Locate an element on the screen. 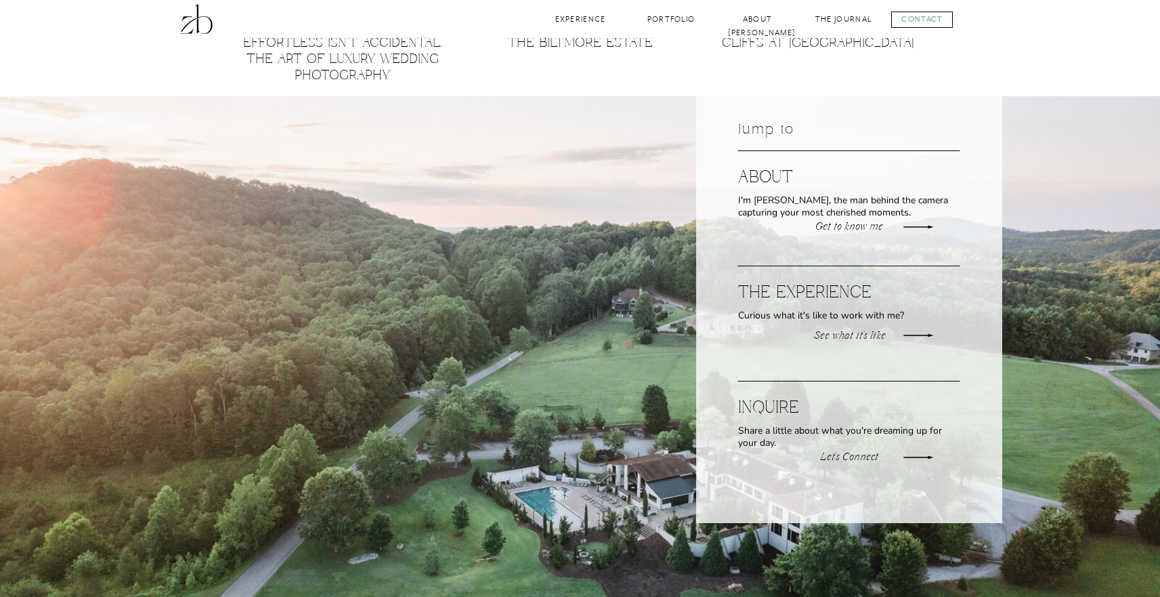  a: Inquire is located at coordinates (813, 408).